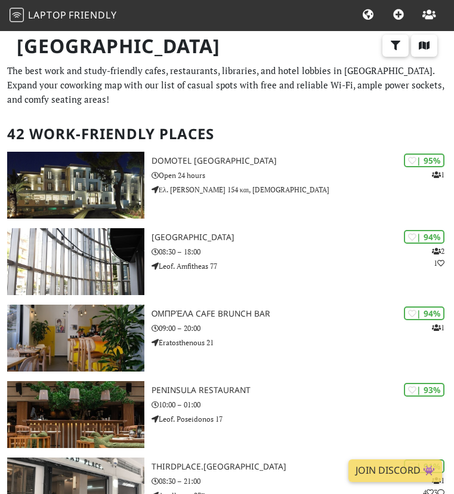 The height and width of the screenshot is (494, 454). I want to click on h3: Ομπρέλα Cafe Brunch Bar, so click(303, 313).